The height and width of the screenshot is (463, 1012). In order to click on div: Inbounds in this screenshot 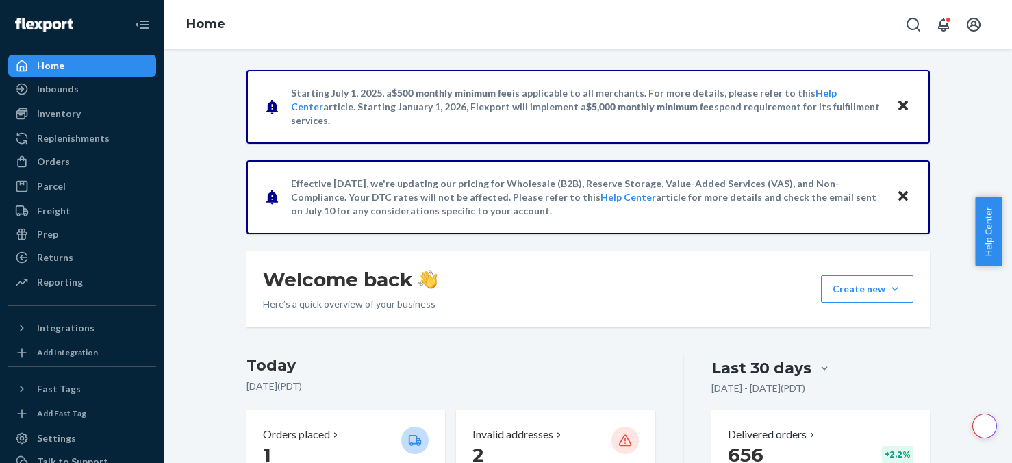, I will do `click(58, 89)`.